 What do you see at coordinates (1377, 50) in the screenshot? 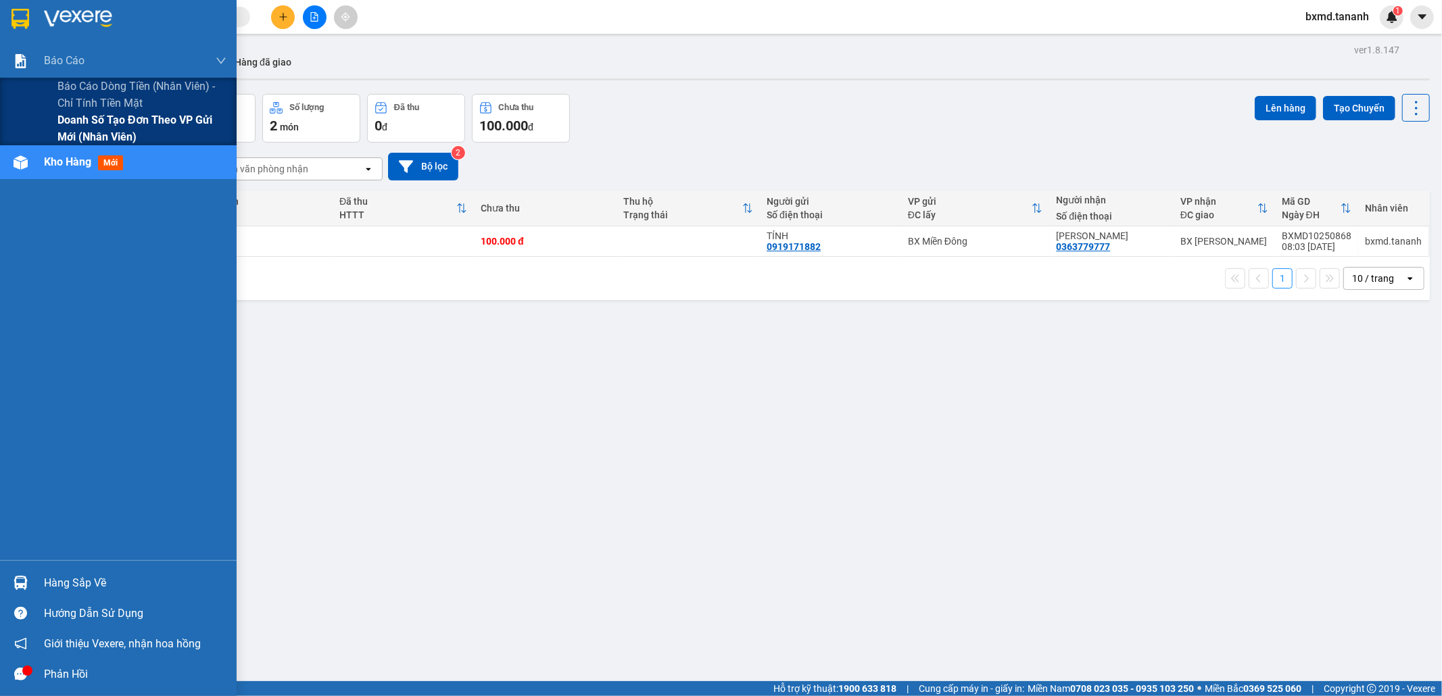
I see `div: ver 1.8.147` at bounding box center [1377, 50].